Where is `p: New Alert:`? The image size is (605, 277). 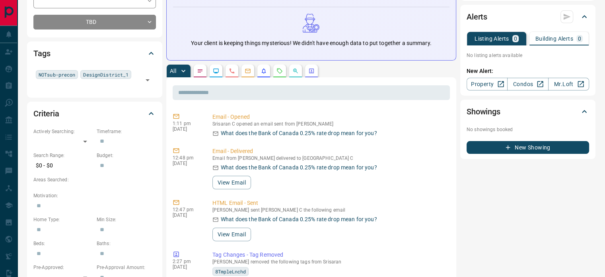 p: New Alert: is located at coordinates (528, 71).